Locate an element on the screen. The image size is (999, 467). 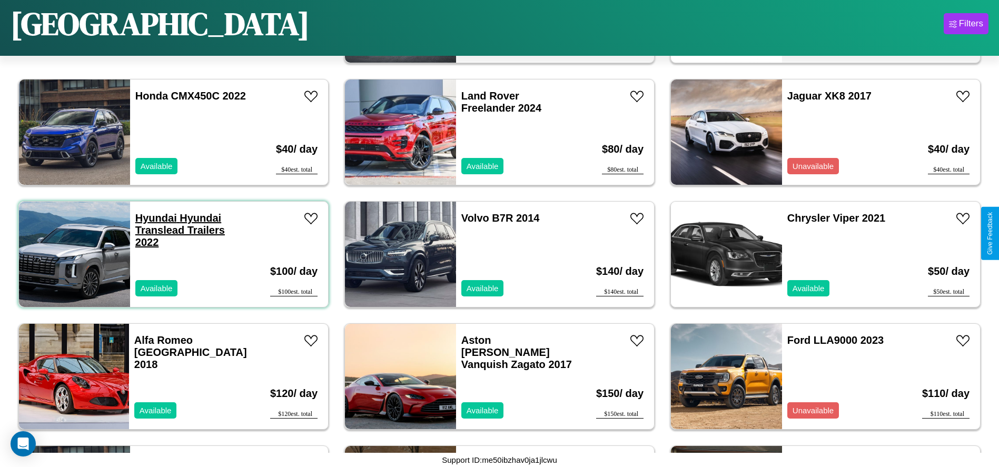
div: Filters is located at coordinates (971, 24).